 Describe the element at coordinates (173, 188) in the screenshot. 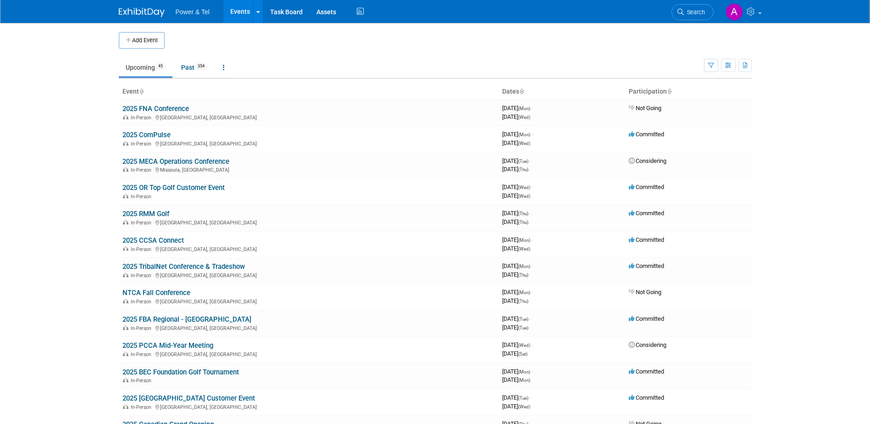

I see `a: 2025 OR Top Golf Customer Event` at that location.